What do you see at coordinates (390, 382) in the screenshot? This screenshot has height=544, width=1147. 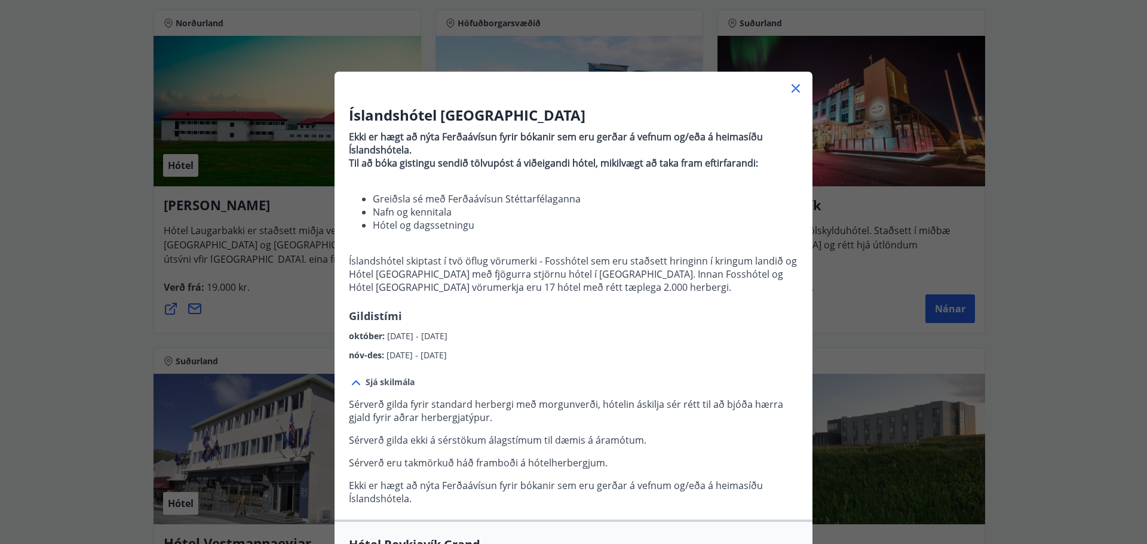 I see `span: Sjá skilmála` at bounding box center [390, 382].